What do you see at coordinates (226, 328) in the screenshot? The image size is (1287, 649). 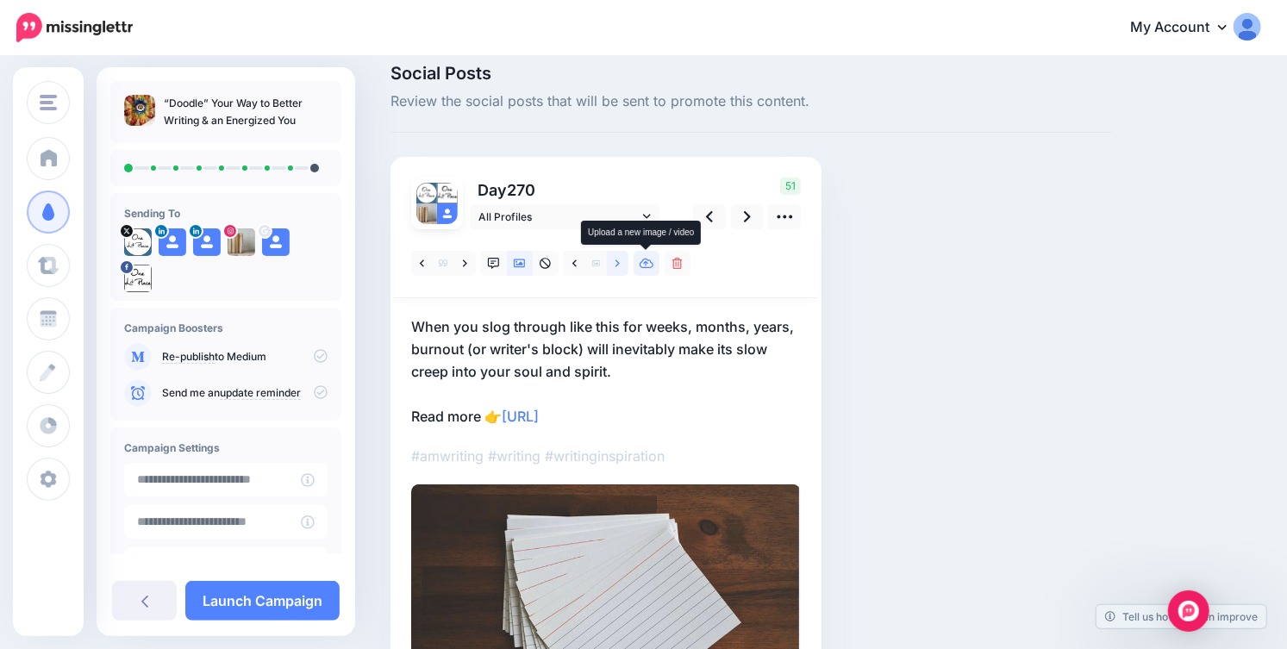 I see `h4: Campaign Boosters` at bounding box center [226, 328].